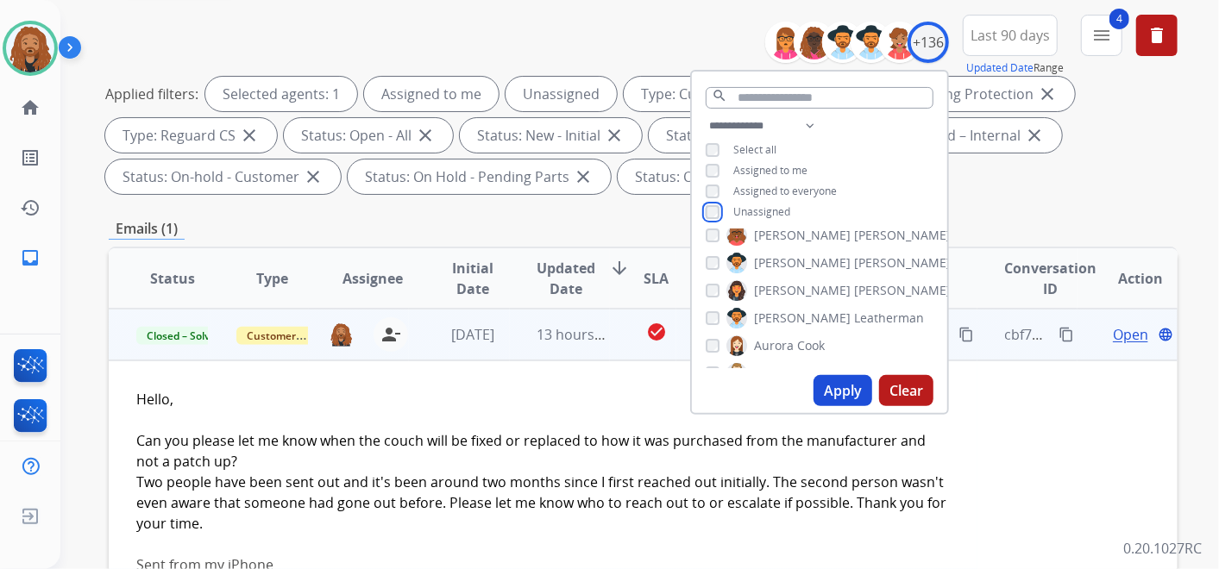  I want to click on mat-icon: inbox, so click(30, 258).